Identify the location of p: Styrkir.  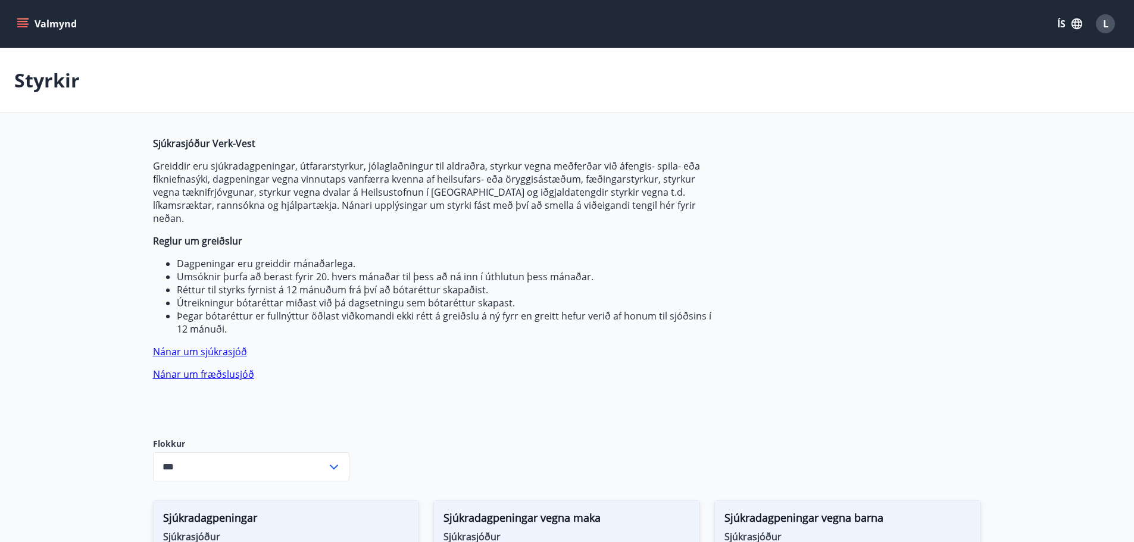
(47, 80).